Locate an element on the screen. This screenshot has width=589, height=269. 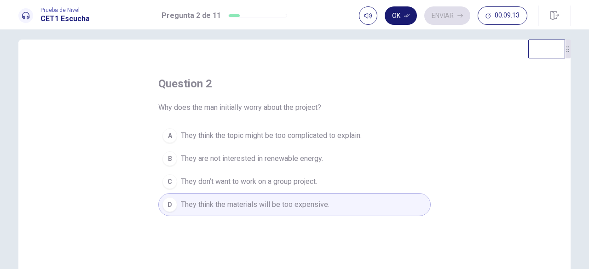
div: C is located at coordinates (170, 182).